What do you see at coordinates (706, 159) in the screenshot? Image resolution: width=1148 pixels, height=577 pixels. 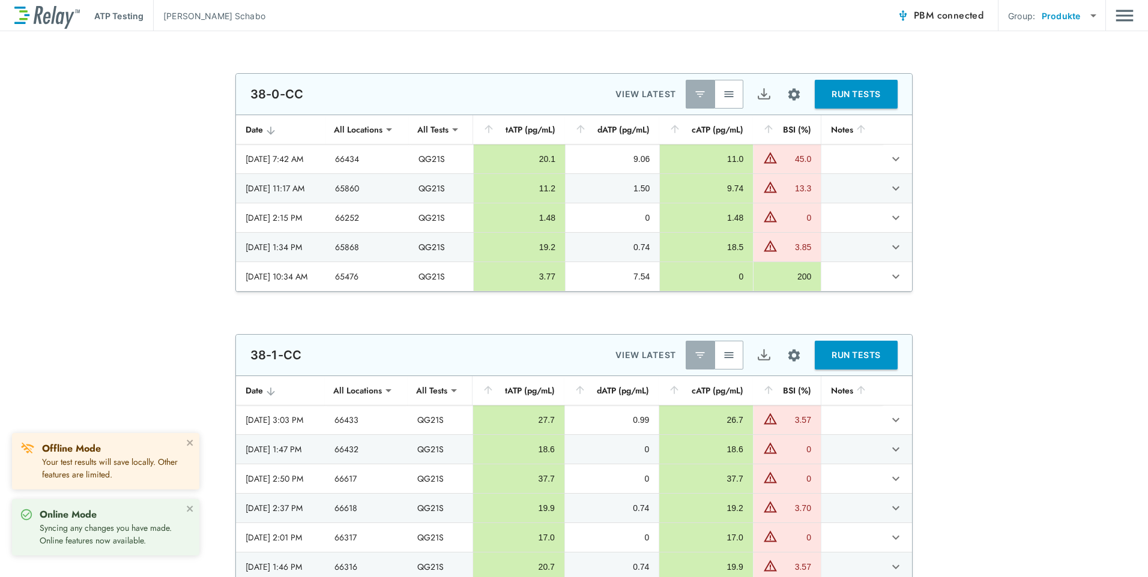 I see `div: 11.0` at bounding box center [706, 159].